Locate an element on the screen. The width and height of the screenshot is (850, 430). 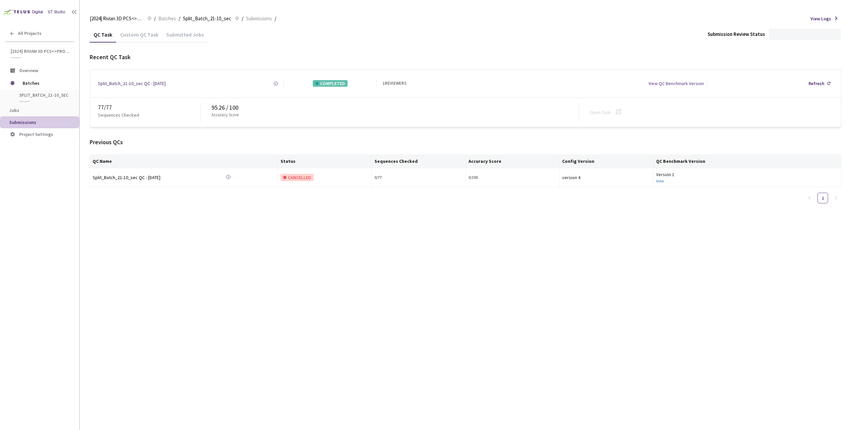
div: 0 / 77 is located at coordinates (419, 177).